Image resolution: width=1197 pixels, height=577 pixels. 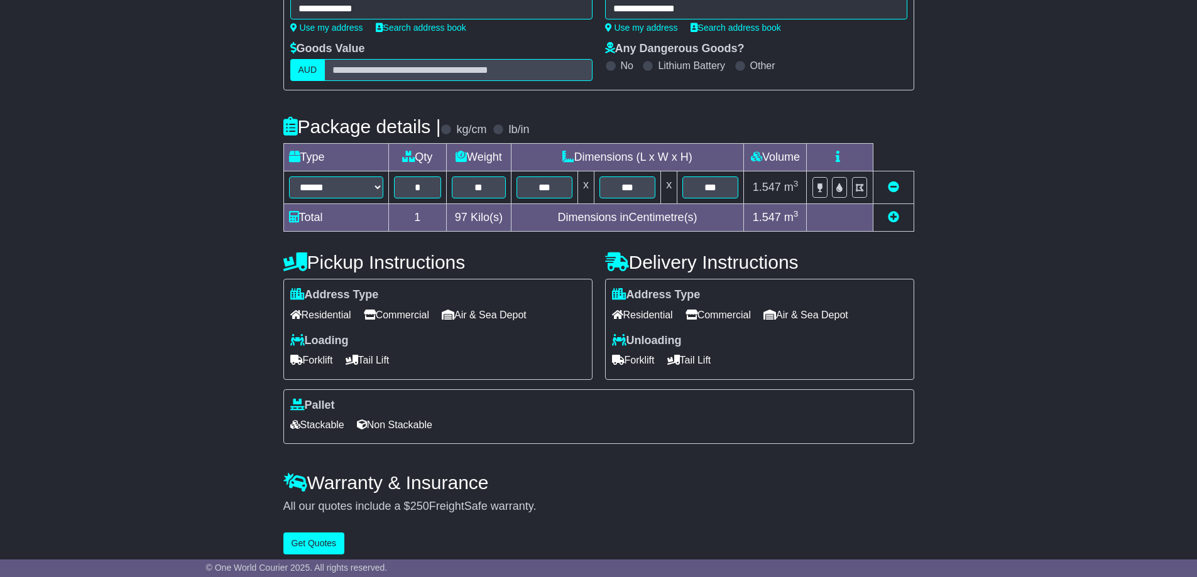 What do you see at coordinates (317, 425) in the screenshot?
I see `span: Stackable` at bounding box center [317, 425].